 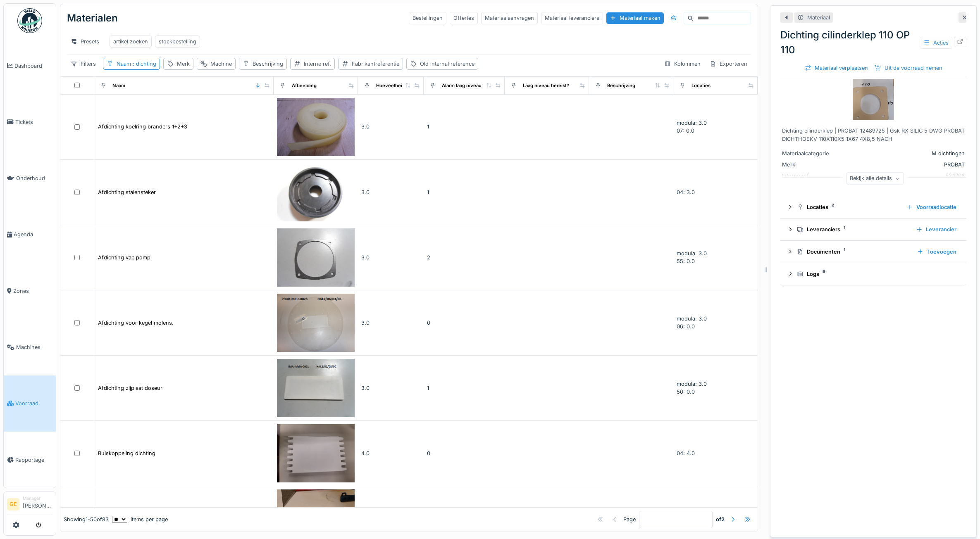 I want to click on img: Dichting cilinderklep 110 OP 110, so click(x=873, y=100).